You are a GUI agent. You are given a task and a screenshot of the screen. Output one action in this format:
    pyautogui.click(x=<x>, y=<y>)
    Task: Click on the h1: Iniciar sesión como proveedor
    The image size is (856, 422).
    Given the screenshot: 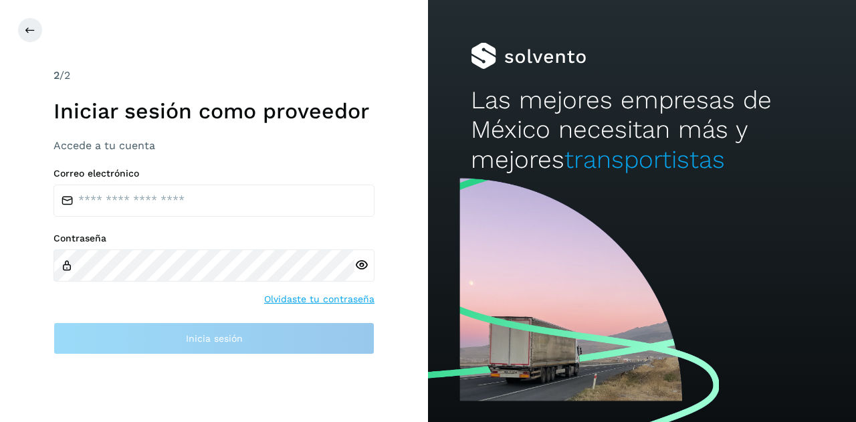 What is the action you would take?
    pyautogui.click(x=214, y=111)
    